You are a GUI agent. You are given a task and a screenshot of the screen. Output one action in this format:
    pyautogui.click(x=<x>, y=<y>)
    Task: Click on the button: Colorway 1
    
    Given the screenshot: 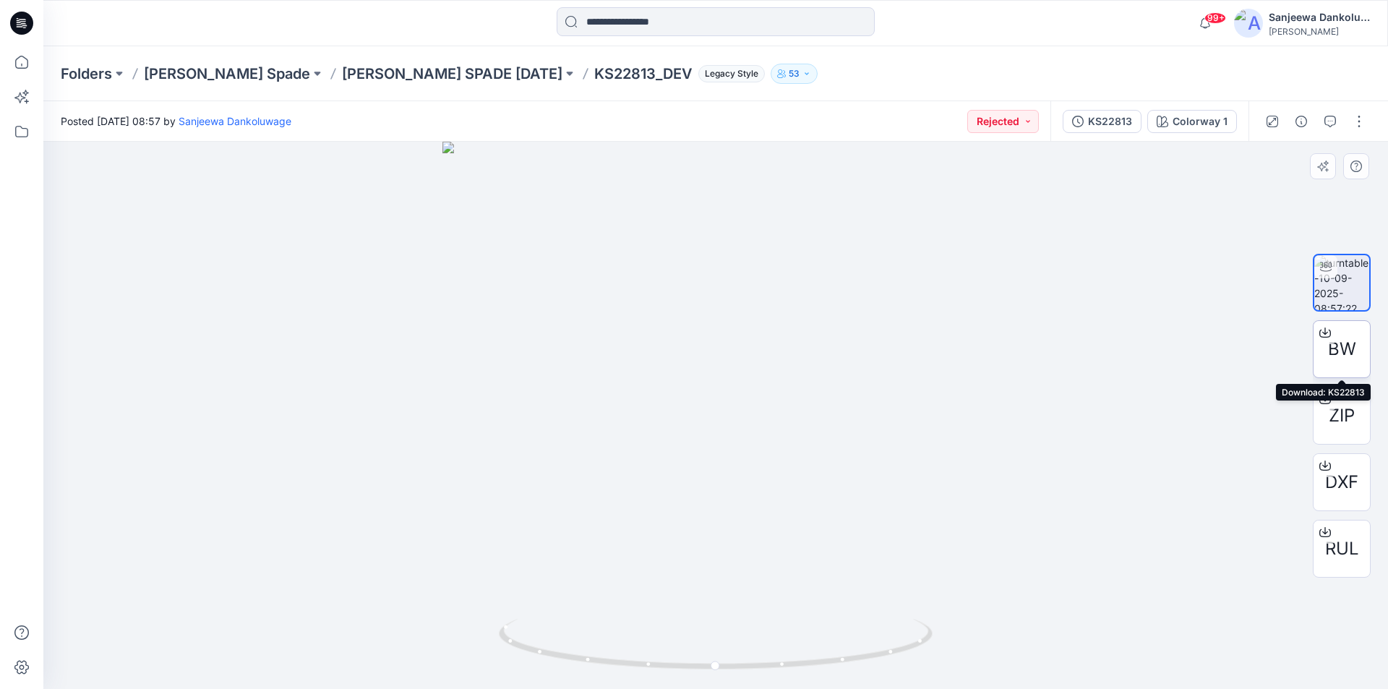 What is the action you would take?
    pyautogui.click(x=1192, y=121)
    